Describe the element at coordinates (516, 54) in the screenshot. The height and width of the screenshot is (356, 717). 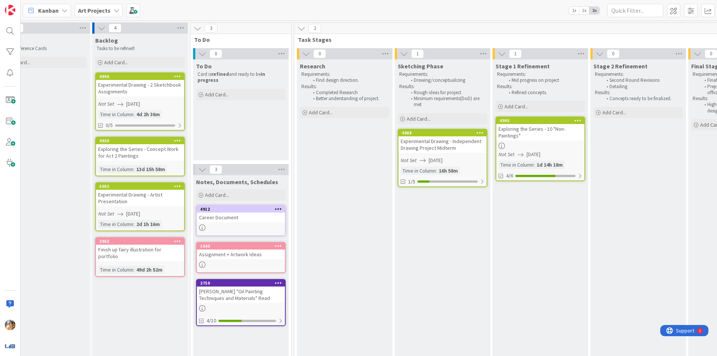
I see `span: 1` at that location.